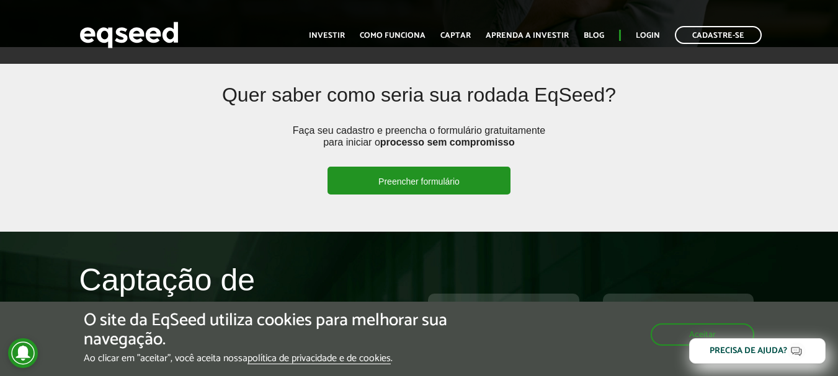 This screenshot has width=838, height=376. What do you see at coordinates (244, 307) in the screenshot?
I see `h2: Captação de Investimento` at bounding box center [244, 307].